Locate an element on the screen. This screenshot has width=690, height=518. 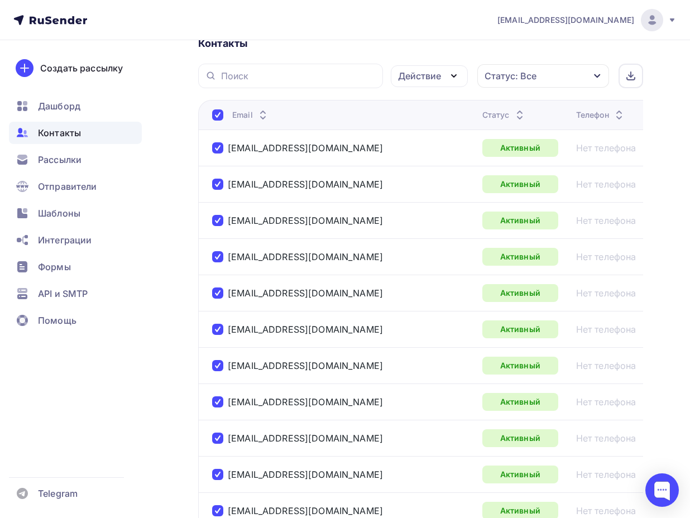
div: Действие is located at coordinates (419, 76).